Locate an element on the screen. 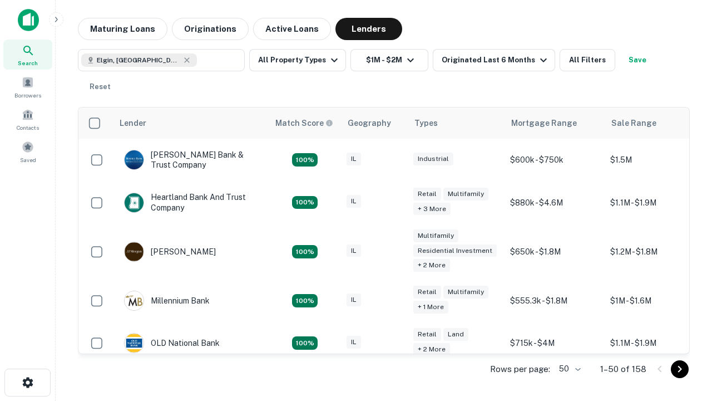  div: Borrowers is located at coordinates (28, 87).